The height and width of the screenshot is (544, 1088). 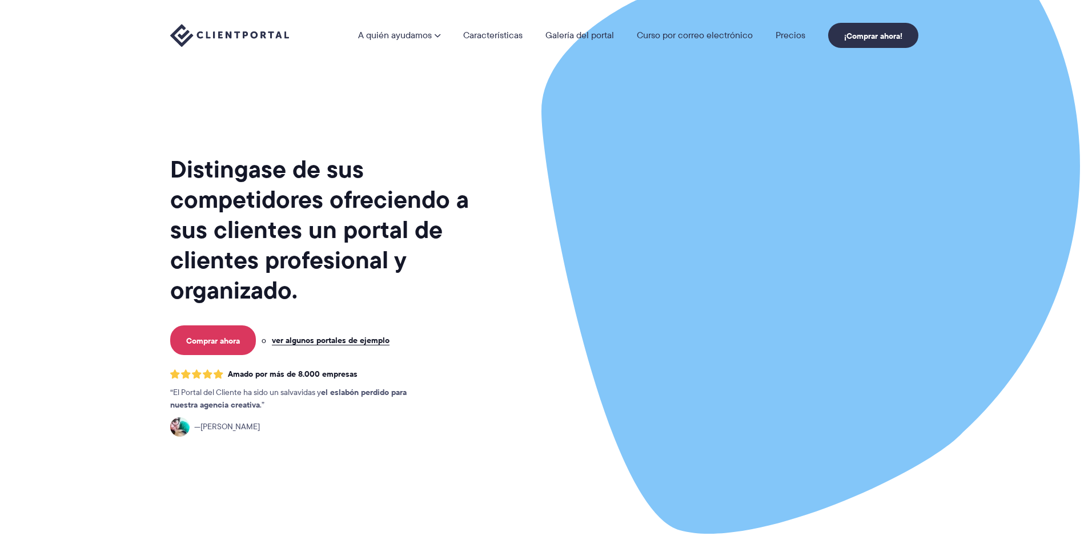 I want to click on font: Precios, so click(x=790, y=35).